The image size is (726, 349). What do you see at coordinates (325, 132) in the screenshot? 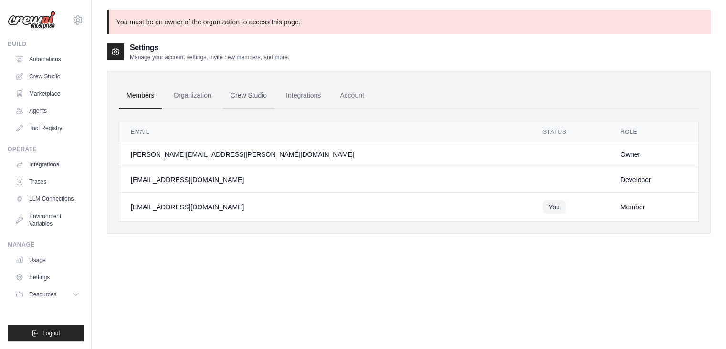
I see `th: Email` at bounding box center [325, 132].